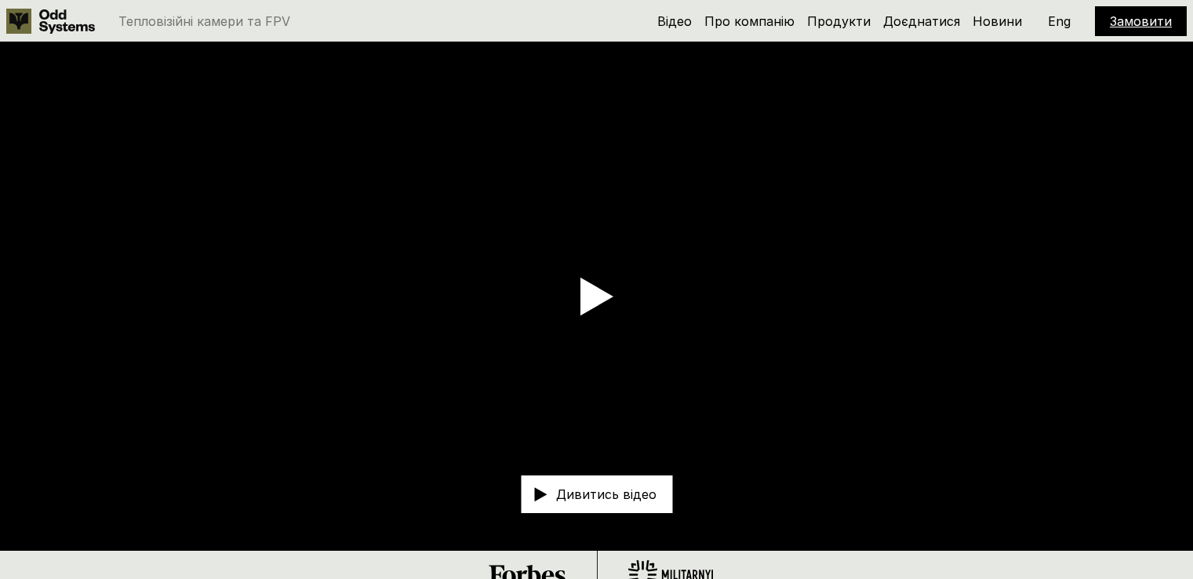  I want to click on a: Доєднатися, so click(922, 21).